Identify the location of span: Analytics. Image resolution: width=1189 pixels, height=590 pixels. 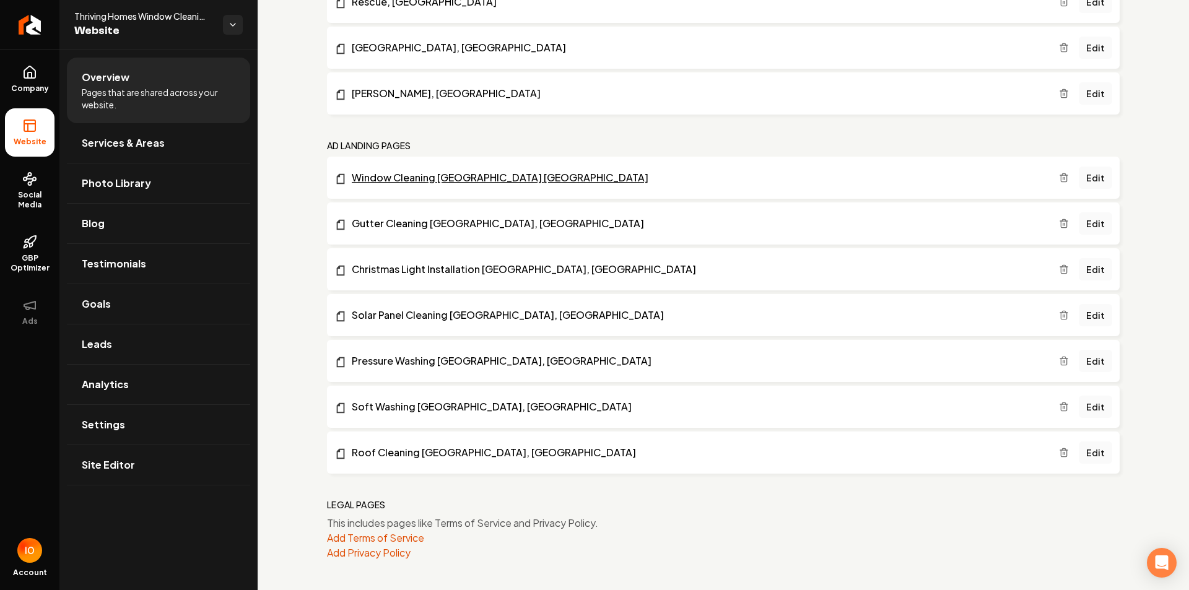
(105, 384).